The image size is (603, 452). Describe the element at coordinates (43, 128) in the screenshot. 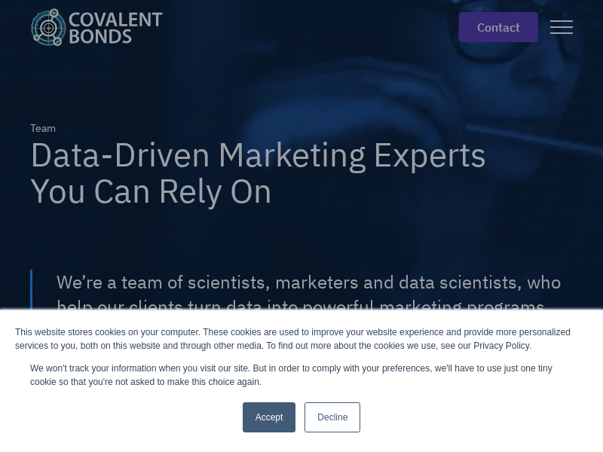

I see `div: Team` at that location.